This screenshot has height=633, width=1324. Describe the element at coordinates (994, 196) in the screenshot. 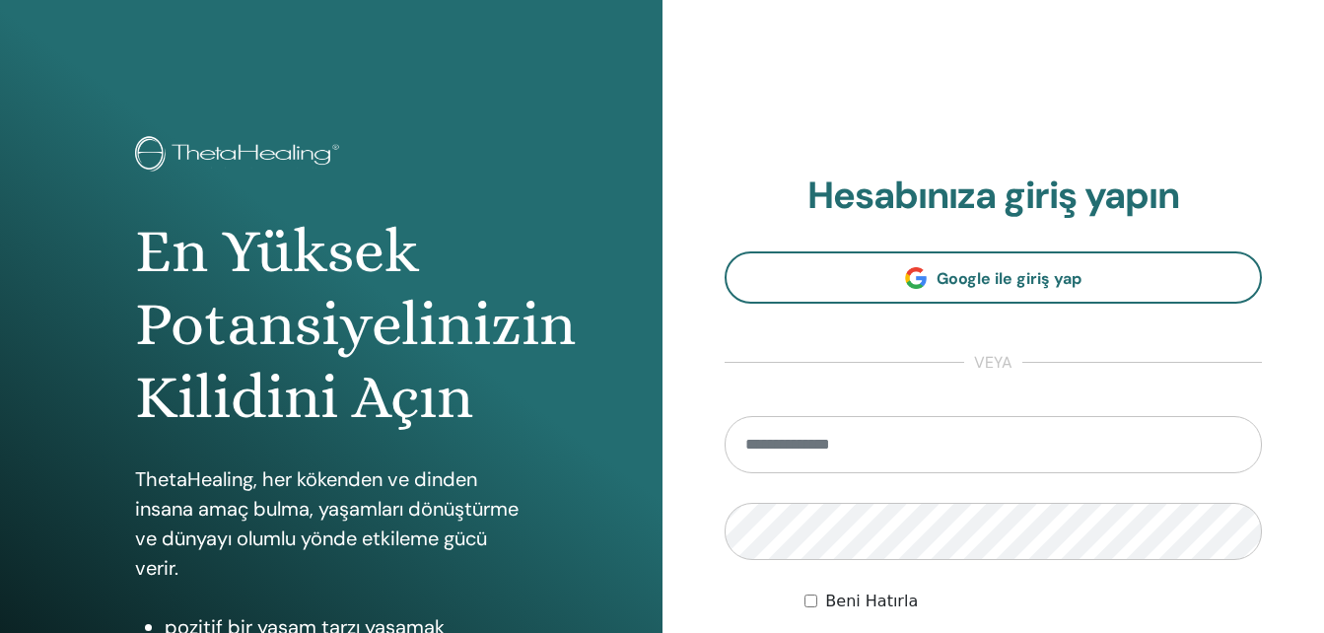

I see `h2: Hesabınıza giriş yapın` at that location.